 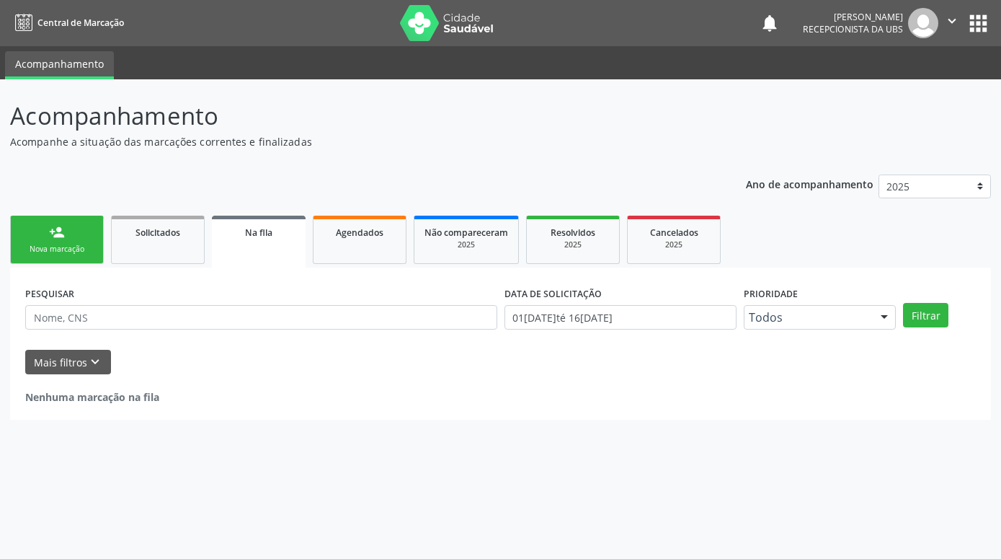 What do you see at coordinates (853, 29) in the screenshot?
I see `span: Recepcionista da UBS` at bounding box center [853, 29].